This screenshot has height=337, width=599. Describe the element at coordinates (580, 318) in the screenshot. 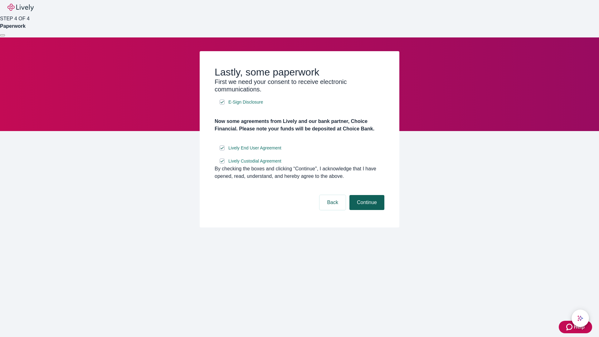

I see `button: chat` at that location.